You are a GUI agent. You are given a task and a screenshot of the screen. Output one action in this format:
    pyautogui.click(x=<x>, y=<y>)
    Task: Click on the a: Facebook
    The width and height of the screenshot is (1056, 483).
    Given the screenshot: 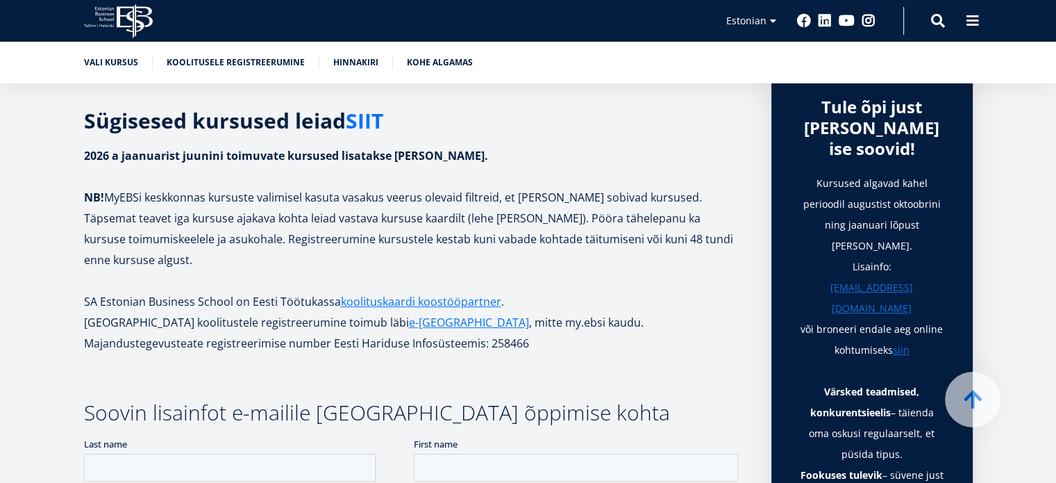 What is the action you would take?
    pyautogui.click(x=804, y=21)
    